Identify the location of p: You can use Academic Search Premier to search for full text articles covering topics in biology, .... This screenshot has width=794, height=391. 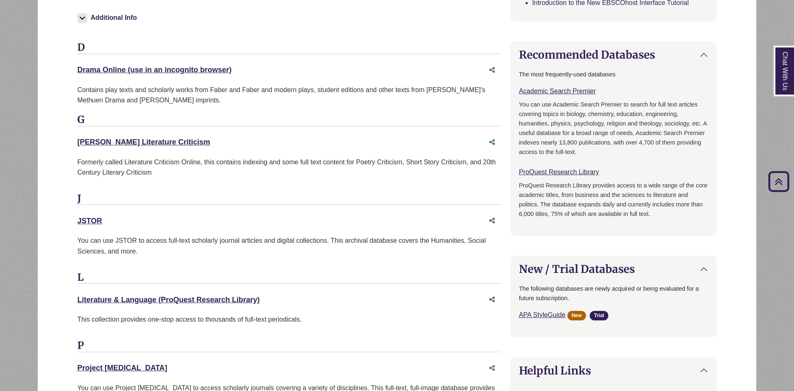
(613, 129).